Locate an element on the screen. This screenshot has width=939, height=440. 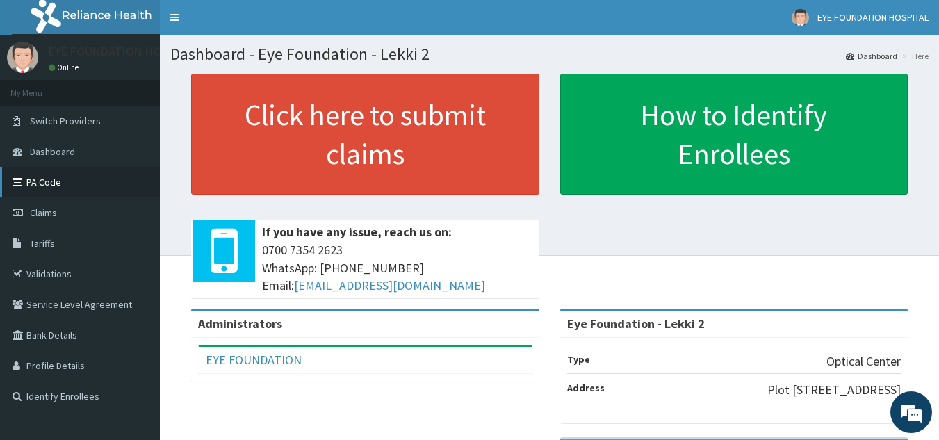
a: EYE FOUNDATION is located at coordinates (254, 359).